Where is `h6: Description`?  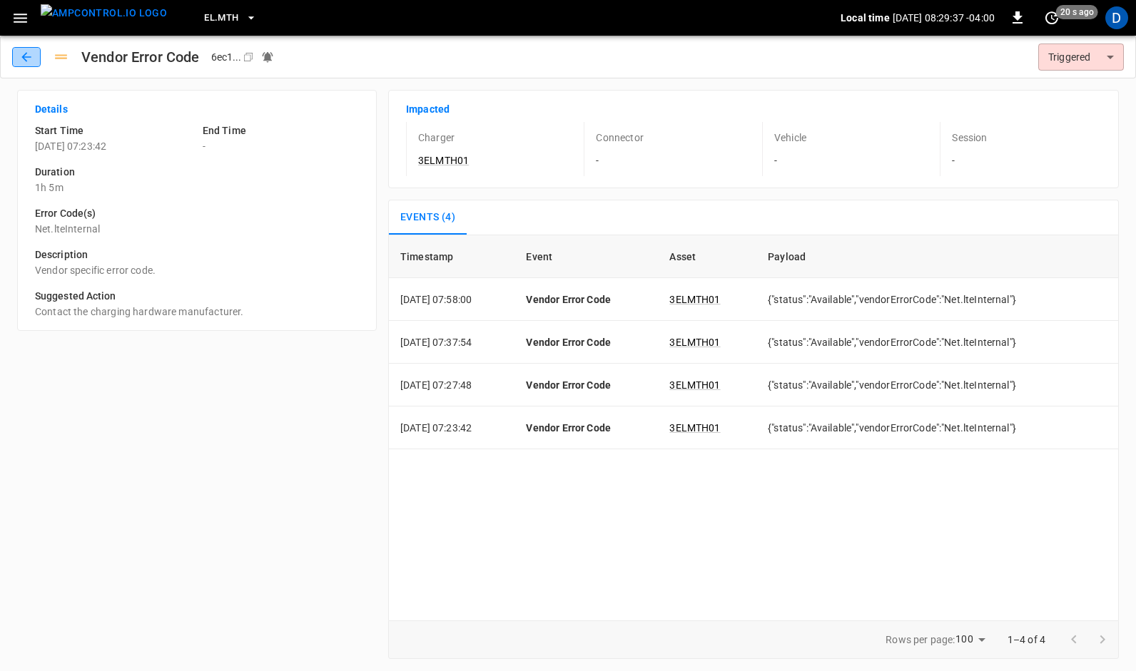 h6: Description is located at coordinates (197, 255).